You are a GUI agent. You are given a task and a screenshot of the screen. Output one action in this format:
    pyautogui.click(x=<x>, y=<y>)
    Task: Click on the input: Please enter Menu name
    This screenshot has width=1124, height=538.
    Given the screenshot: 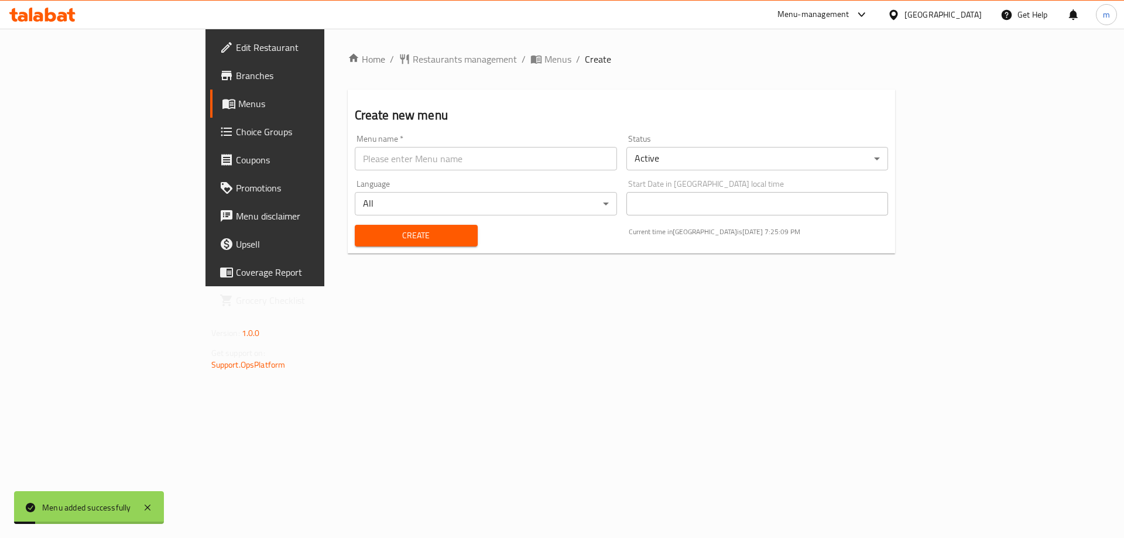 What is the action you would take?
    pyautogui.click(x=486, y=159)
    